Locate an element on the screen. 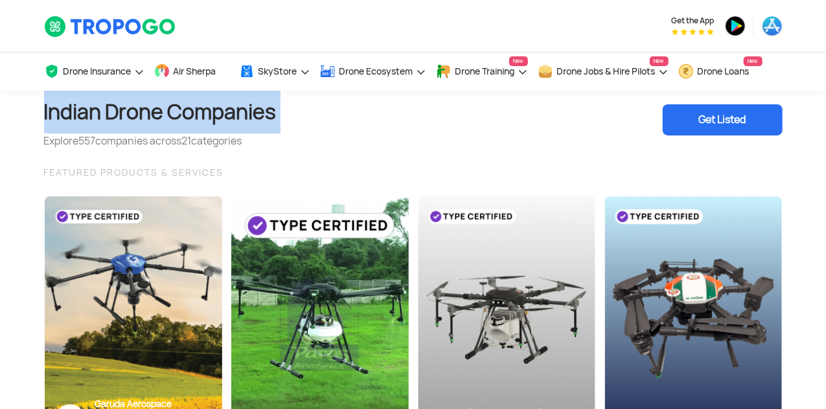 Image resolution: width=826 pixels, height=409 pixels. a: SkyStore is located at coordinates (275, 71).